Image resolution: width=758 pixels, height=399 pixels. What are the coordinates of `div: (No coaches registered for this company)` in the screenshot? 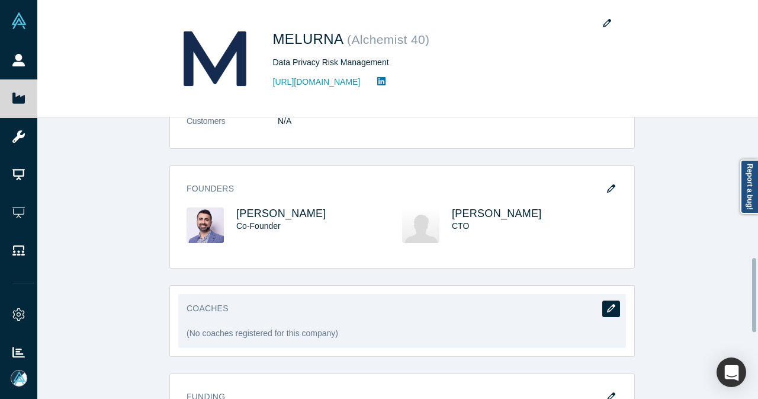 It's located at (402, 337).